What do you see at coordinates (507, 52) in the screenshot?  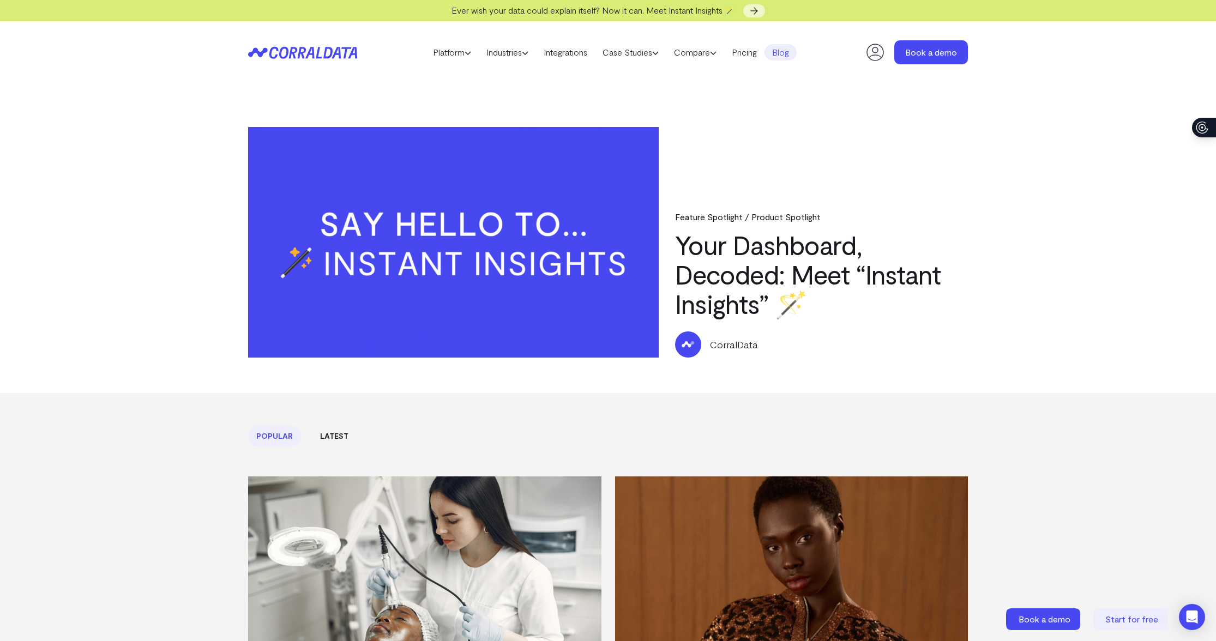 I see `a: Industries` at bounding box center [507, 52].